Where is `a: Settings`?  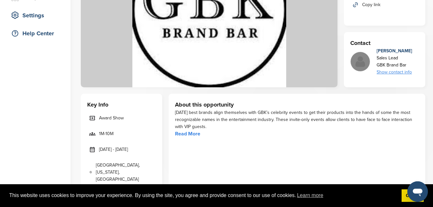 a: Settings is located at coordinates (35, 15).